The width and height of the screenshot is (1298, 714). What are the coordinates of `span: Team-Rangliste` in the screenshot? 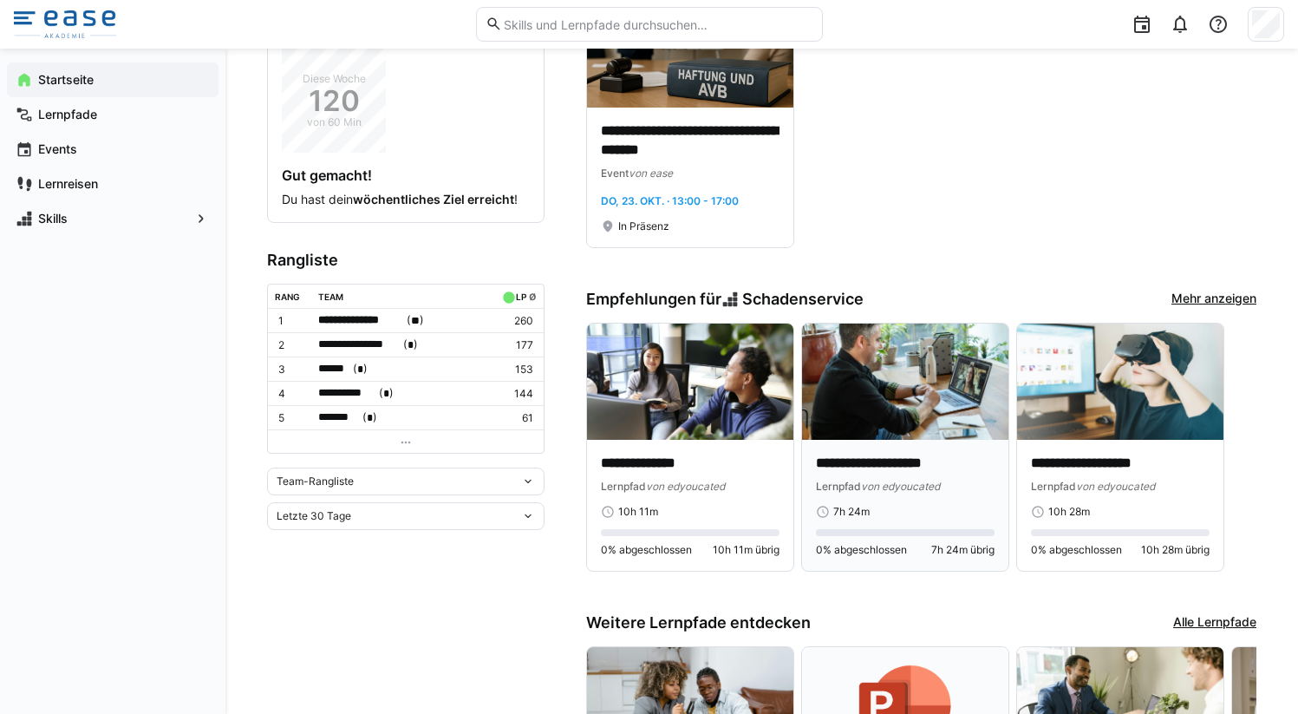 It's located at (315, 481).